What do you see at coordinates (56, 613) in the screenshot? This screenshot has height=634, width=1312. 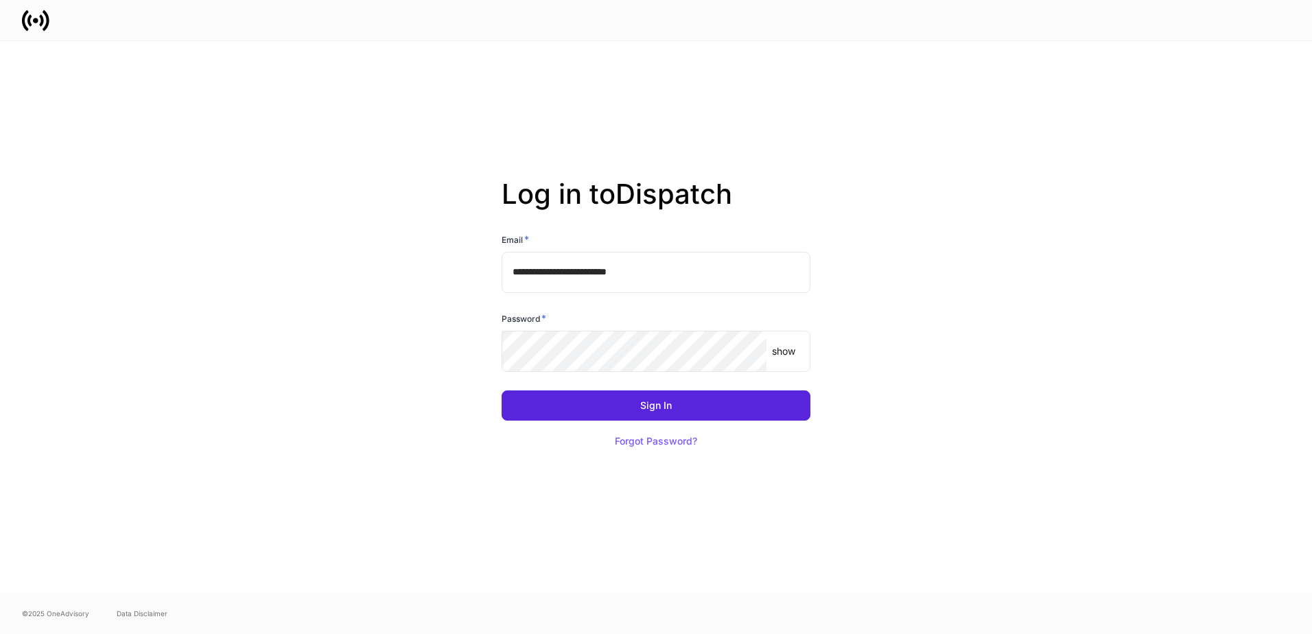 I see `span: © 2025 OneAdvisory` at bounding box center [56, 613].